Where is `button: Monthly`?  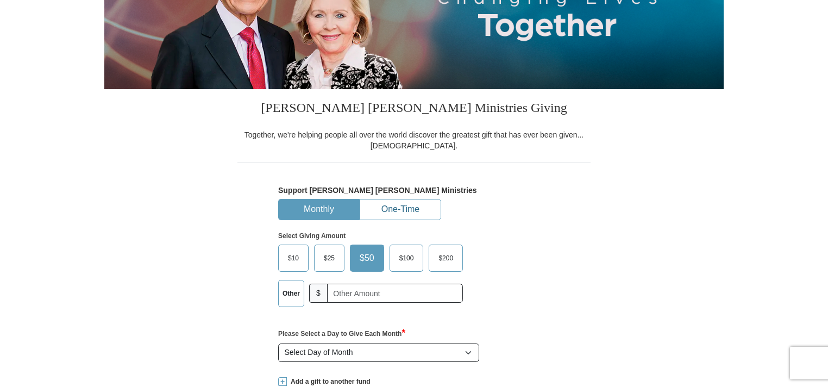
button: Monthly is located at coordinates (319, 209).